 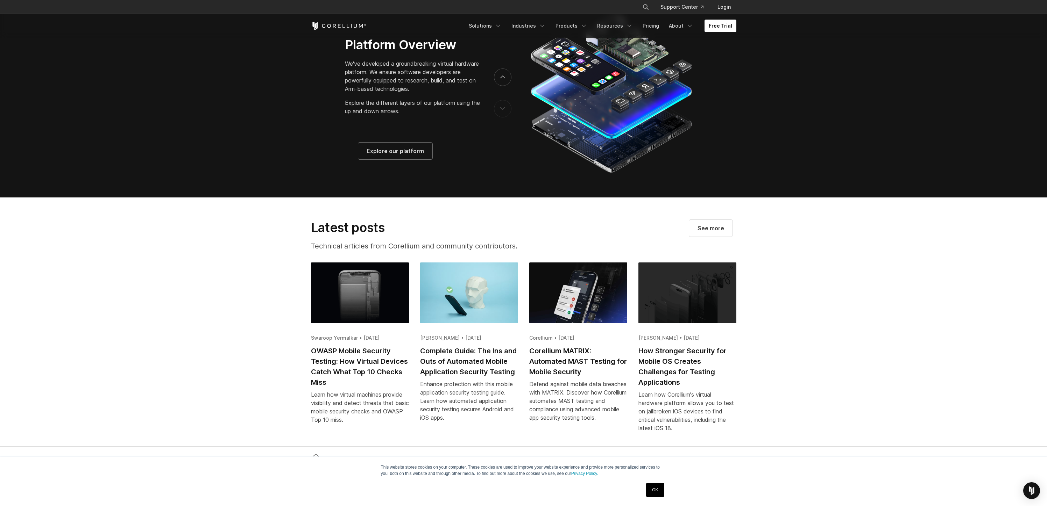 I want to click on h2: OWASP Mobile Security Testing: How Virtual Devices Catch What Top 10 Checks Miss, so click(x=360, y=367).